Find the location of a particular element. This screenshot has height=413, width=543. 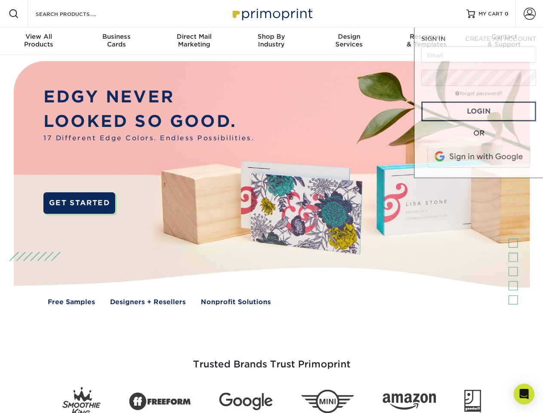

span: SIGN IN is located at coordinates (433, 39).